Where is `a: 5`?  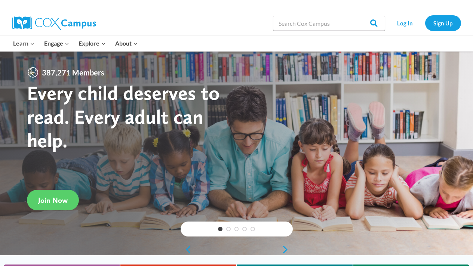 a: 5 is located at coordinates (253, 229).